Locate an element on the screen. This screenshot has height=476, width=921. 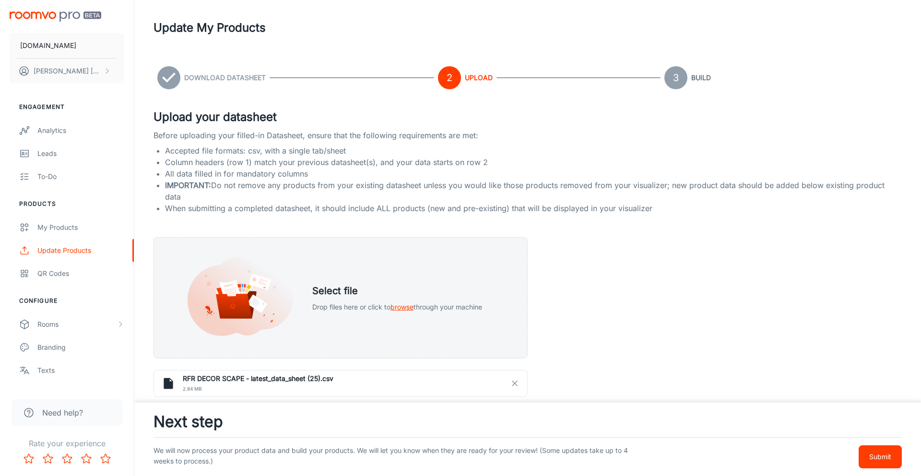
p: Drop files here or click to through your machine is located at coordinates (397, 307).